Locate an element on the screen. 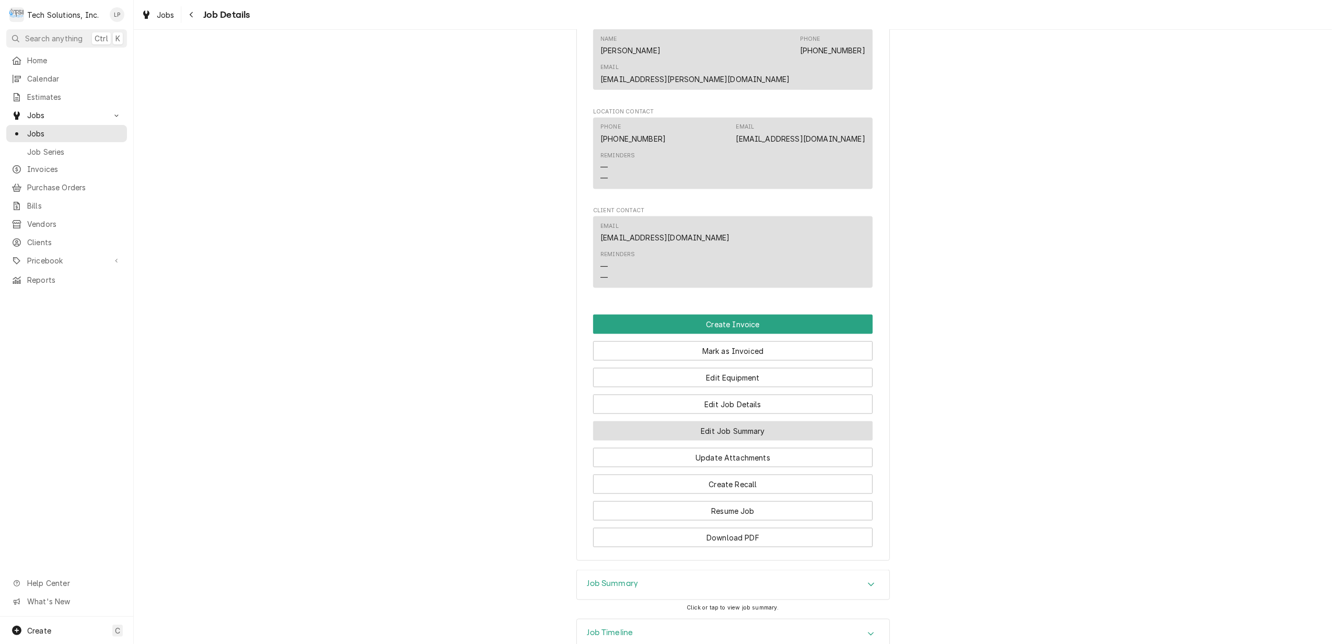 The image size is (1332, 644). a: Vendors is located at coordinates (66, 224).